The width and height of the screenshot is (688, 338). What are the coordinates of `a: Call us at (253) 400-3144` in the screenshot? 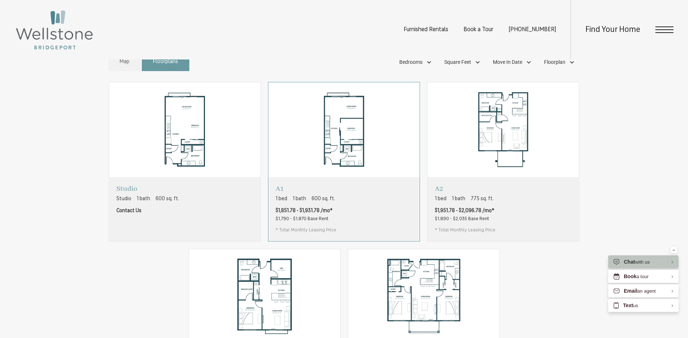 It's located at (532, 30).